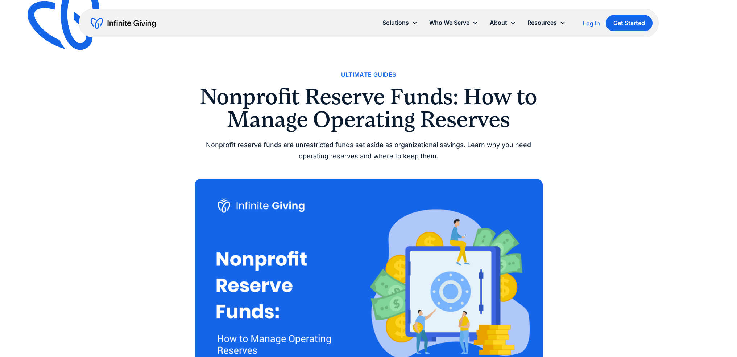 This screenshot has width=737, height=357. What do you see at coordinates (369, 74) in the screenshot?
I see `div: Ultimate Guides` at bounding box center [369, 74].